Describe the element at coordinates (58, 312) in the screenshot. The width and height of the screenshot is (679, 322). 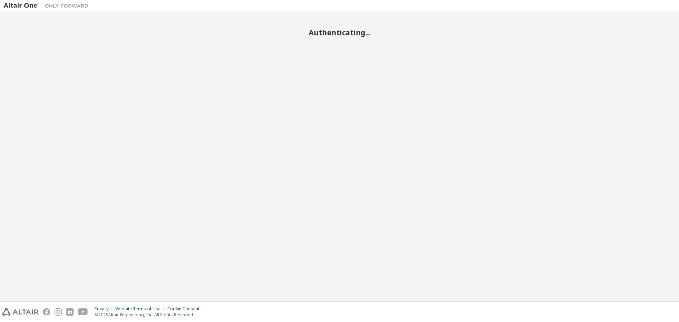
I see `img: instagram.svg` at that location.